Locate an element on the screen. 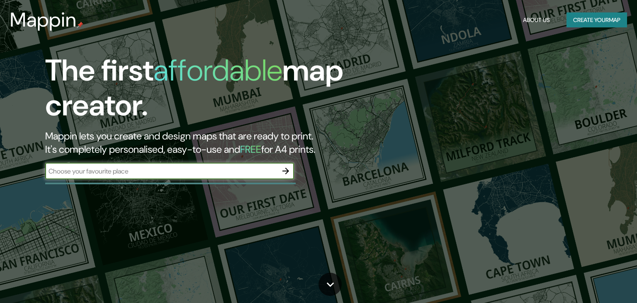 The height and width of the screenshot is (303, 637). button: About Us is located at coordinates (537, 20).